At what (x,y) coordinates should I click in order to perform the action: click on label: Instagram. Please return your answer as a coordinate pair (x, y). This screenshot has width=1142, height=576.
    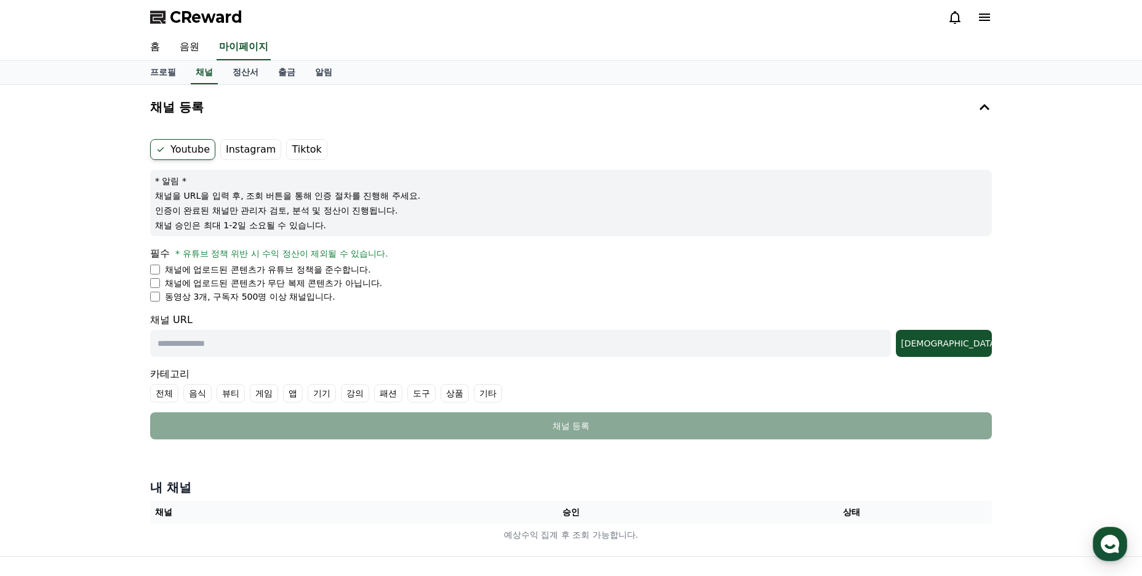
    Looking at the image, I should click on (250, 149).